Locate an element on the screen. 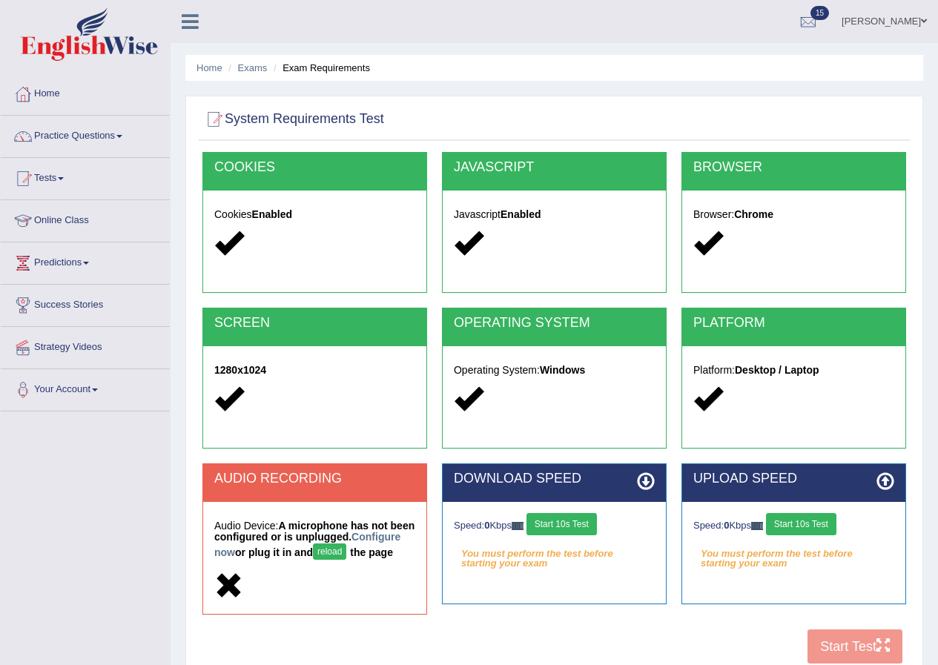 This screenshot has width=938, height=665. h2: BROWSER is located at coordinates (794, 168).